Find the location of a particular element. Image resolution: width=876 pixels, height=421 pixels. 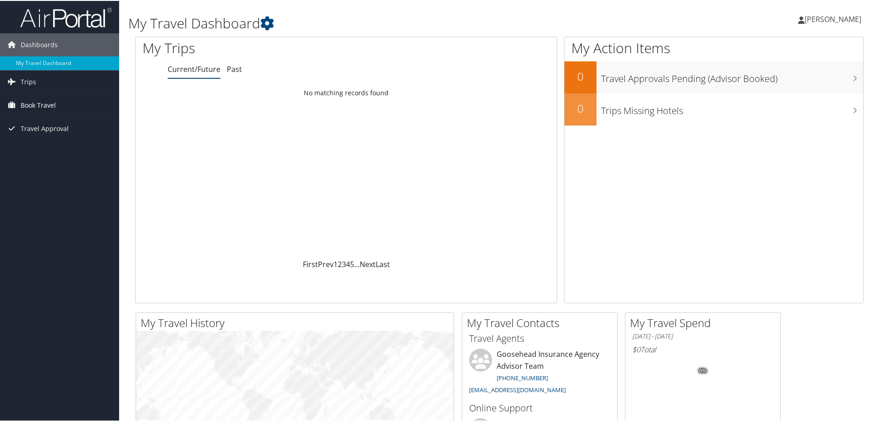

h1: My Action Items is located at coordinates (714, 47).